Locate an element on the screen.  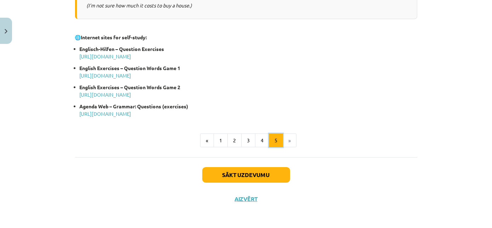
button: Aizvērt is located at coordinates (246, 199).